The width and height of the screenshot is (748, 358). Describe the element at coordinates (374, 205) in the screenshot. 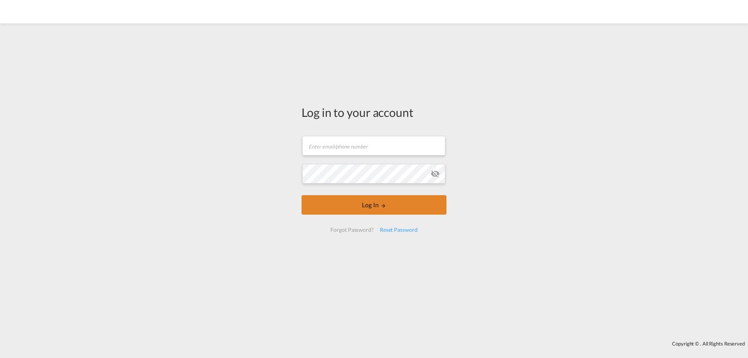

I see `button: LOGIN` at that location.